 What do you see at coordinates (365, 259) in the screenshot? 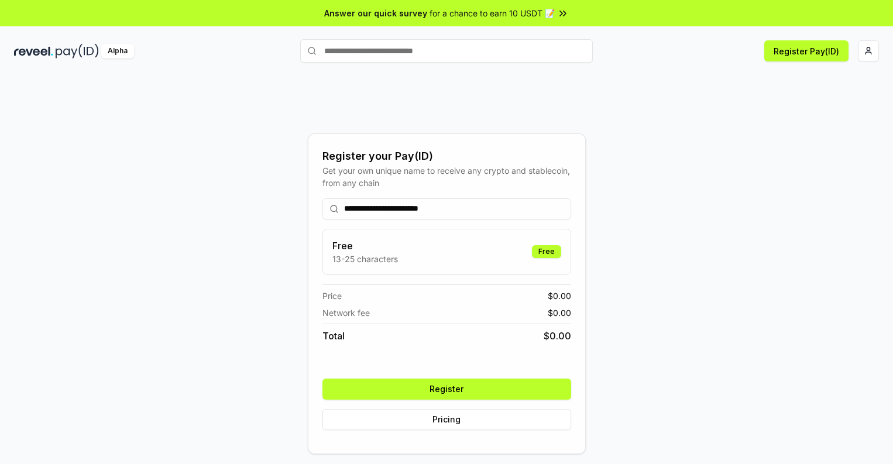
I see `p: 13-25 characters` at bounding box center [365, 259].